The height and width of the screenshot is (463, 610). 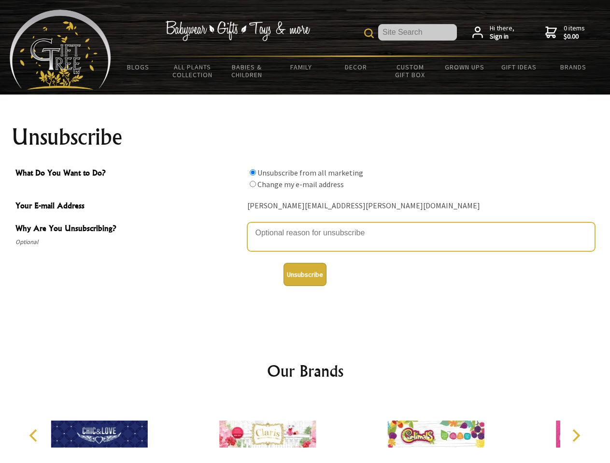 I want to click on img: product search, so click(x=369, y=33).